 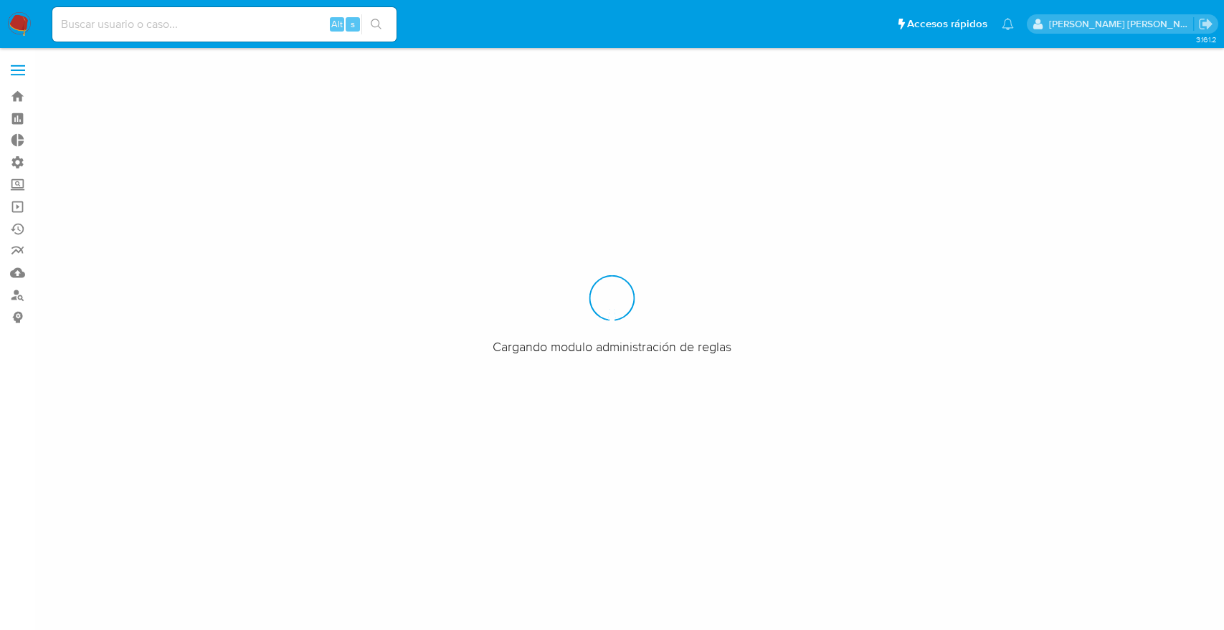 I want to click on a: Salir, so click(x=1205, y=24).